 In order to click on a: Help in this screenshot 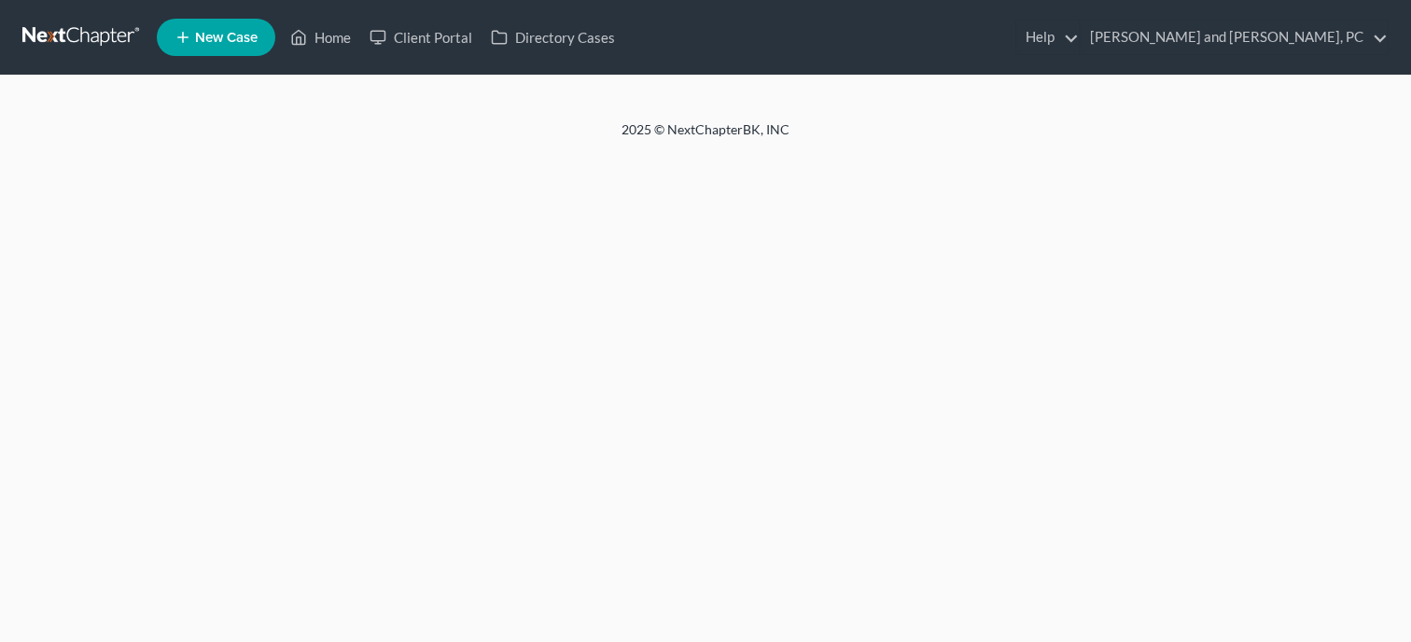, I will do `click(1047, 37)`.